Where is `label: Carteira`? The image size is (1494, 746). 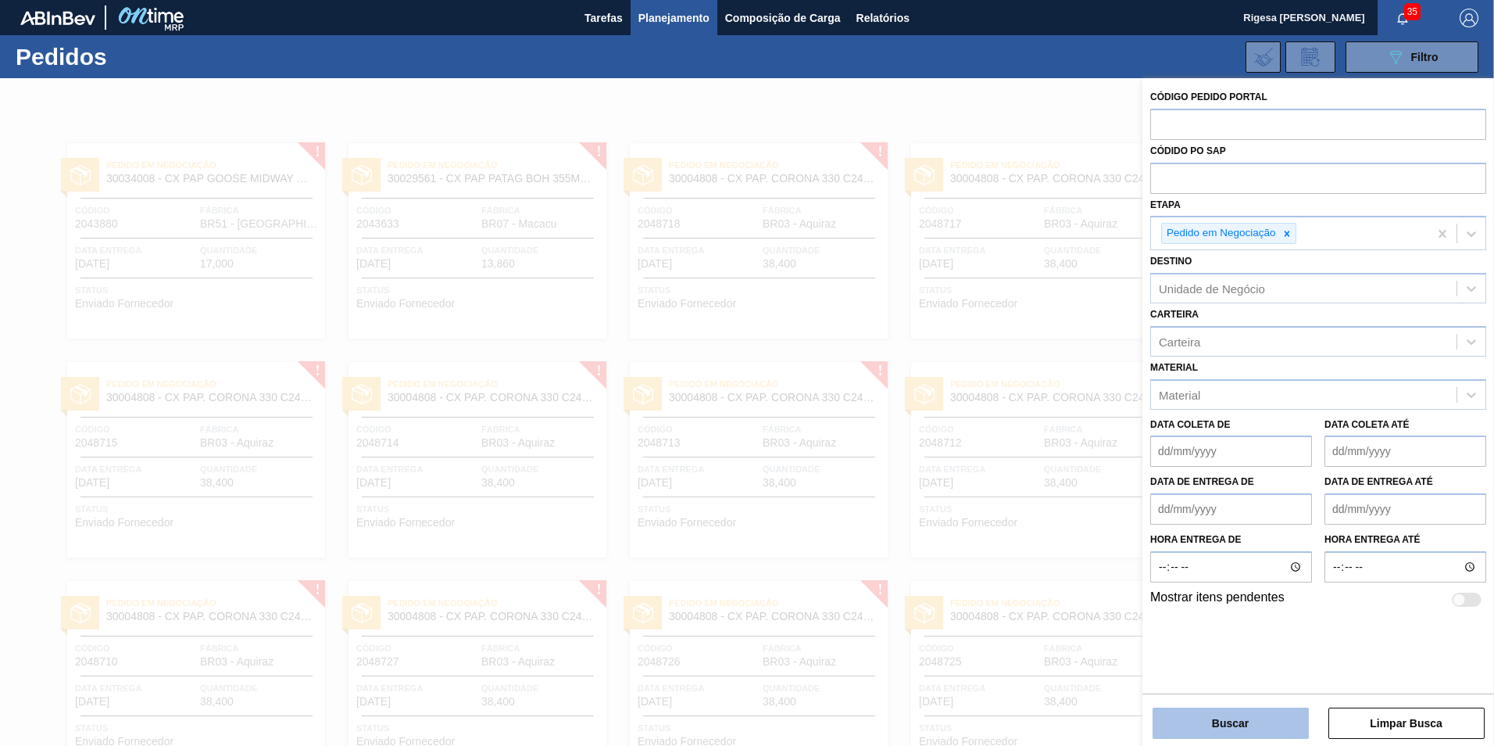 label: Carteira is located at coordinates (1175, 314).